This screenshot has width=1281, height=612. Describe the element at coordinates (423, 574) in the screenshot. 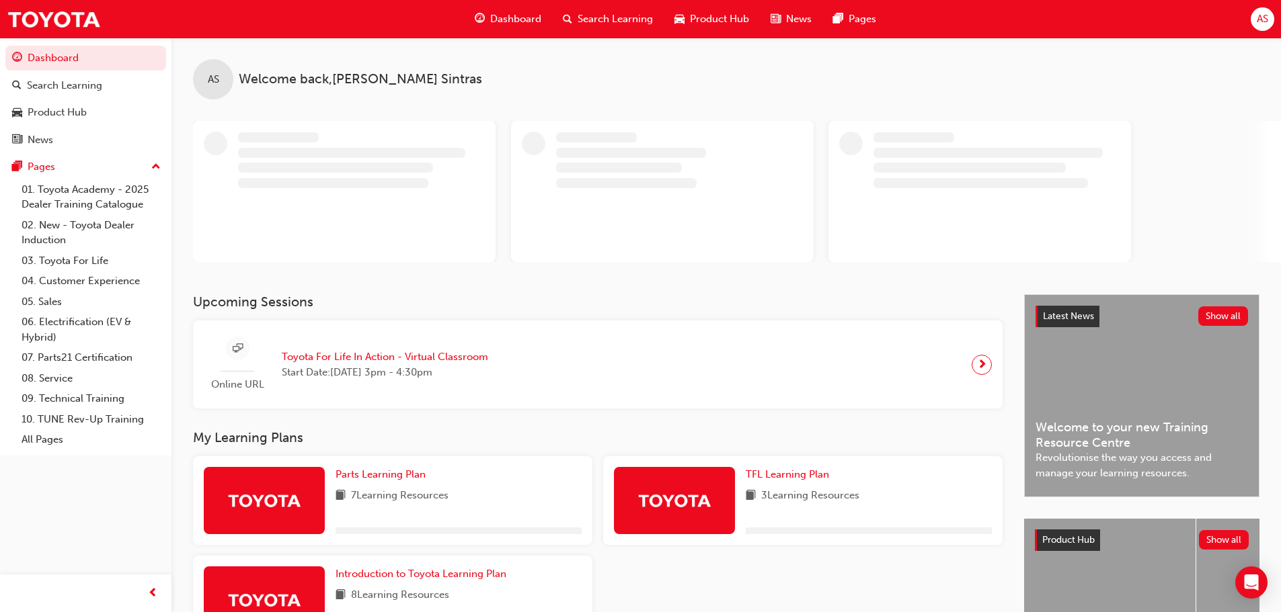

I see `a: Introduction to Toyota Learning Plan` at that location.